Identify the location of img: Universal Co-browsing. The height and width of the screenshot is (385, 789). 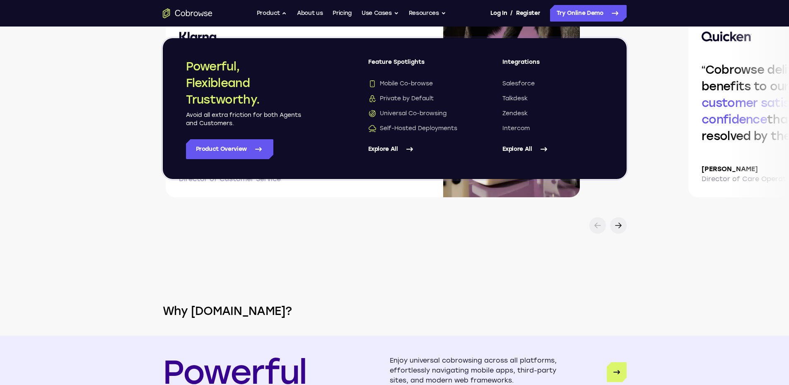
(372, 113).